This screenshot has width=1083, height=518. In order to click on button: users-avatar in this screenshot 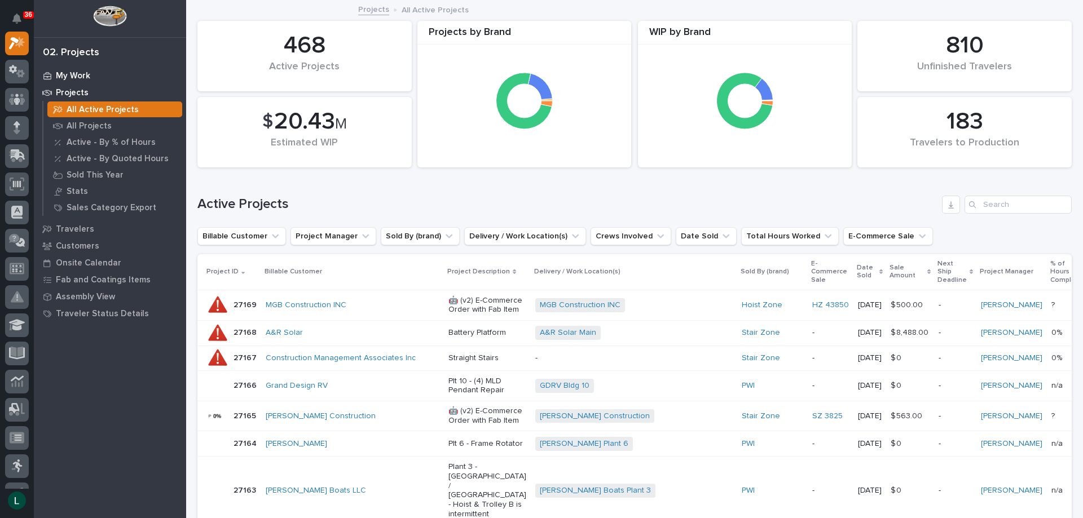, I will do `click(17, 501)`.